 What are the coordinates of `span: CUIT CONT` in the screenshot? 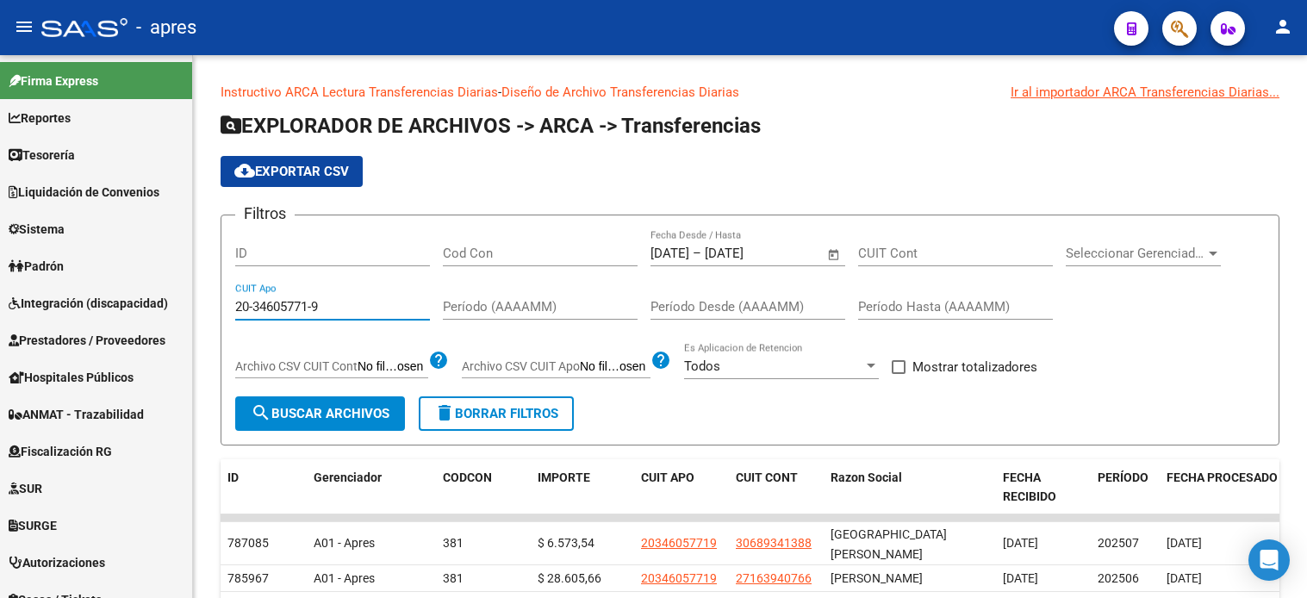 It's located at (767, 477).